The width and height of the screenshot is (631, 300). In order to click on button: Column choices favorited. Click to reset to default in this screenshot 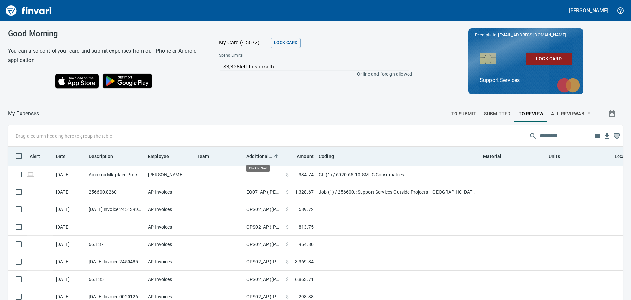, I will do `click(617, 136)`.